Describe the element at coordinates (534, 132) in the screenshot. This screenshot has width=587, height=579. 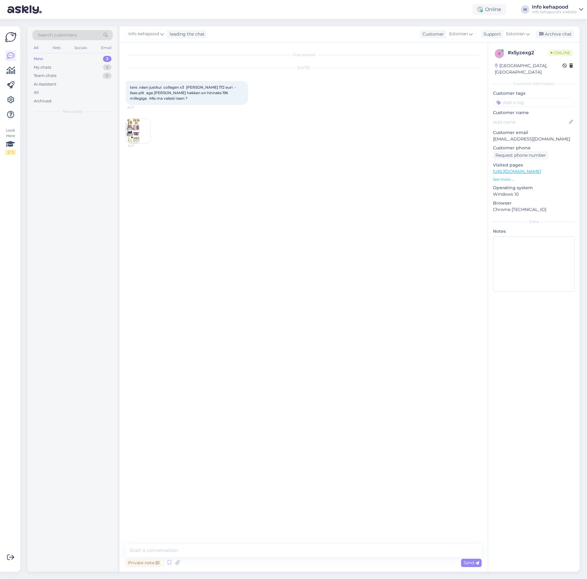
I see `p: Customer email` at that location.